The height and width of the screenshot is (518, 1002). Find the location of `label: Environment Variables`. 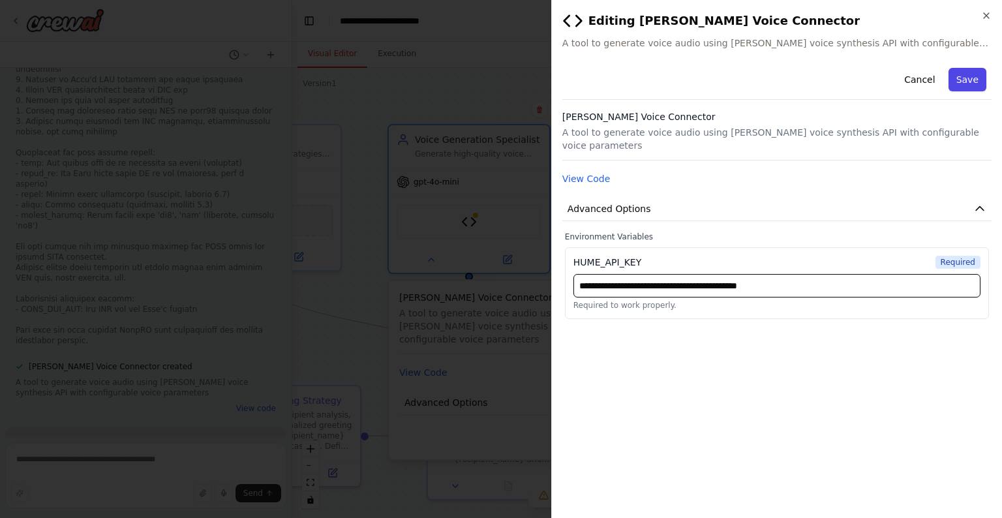

label: Environment Variables is located at coordinates (777, 237).